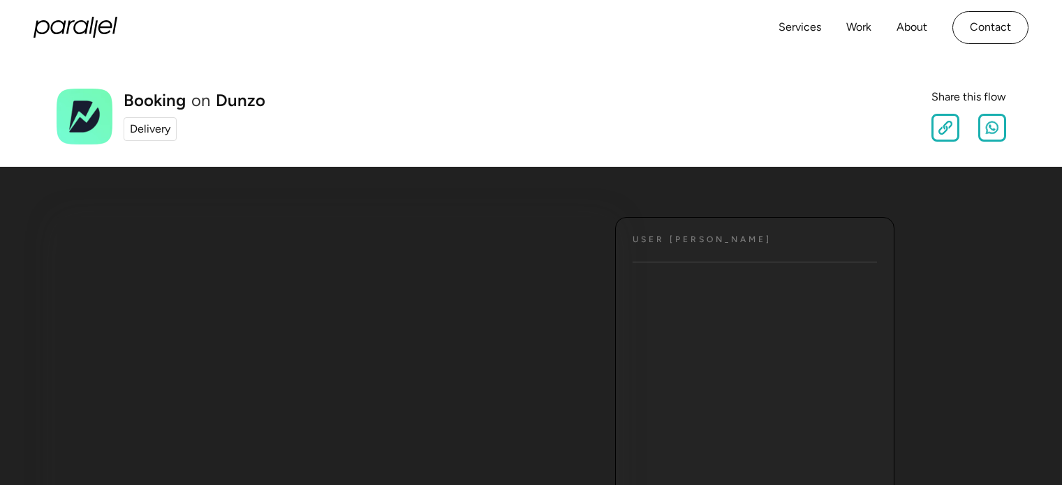 This screenshot has width=1062, height=485. Describe the element at coordinates (200, 101) in the screenshot. I see `div: on` at that location.